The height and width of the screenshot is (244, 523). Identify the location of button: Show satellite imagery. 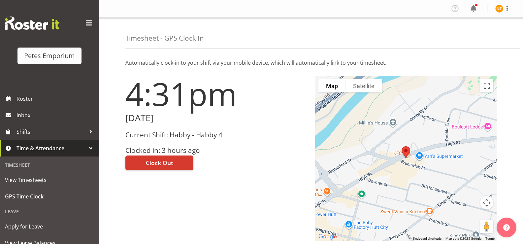
(364, 86).